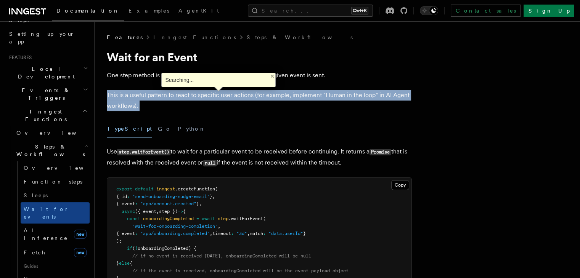 This screenshot has width=580, height=278. I want to click on span: const, so click(134, 219).